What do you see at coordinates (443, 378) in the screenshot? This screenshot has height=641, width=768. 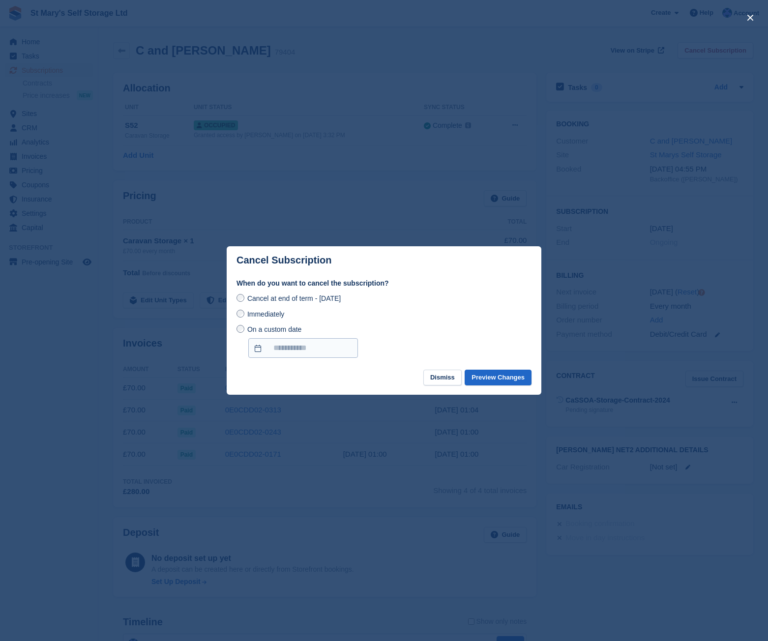 I see `button: Dismiss` at bounding box center [443, 378].